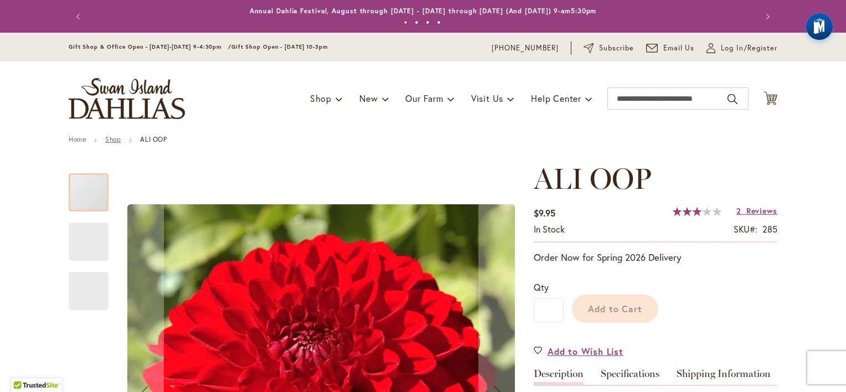  Describe the element at coordinates (608, 48) in the screenshot. I see `a: Subscribe` at that location.